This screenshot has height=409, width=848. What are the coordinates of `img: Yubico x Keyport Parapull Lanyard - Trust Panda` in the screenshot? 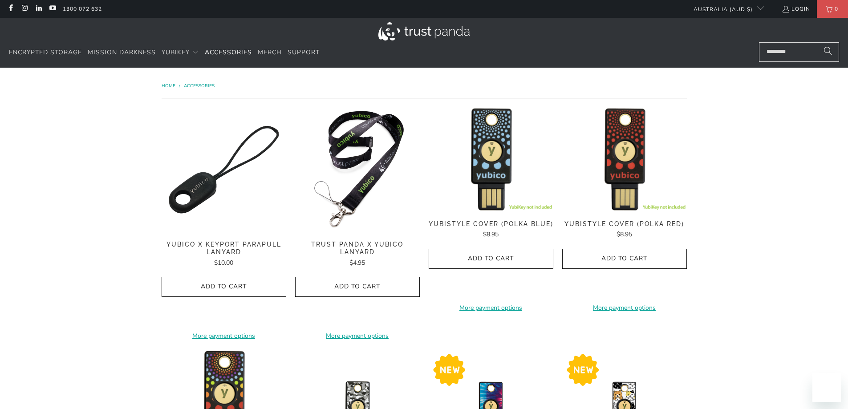 It's located at (224, 170).